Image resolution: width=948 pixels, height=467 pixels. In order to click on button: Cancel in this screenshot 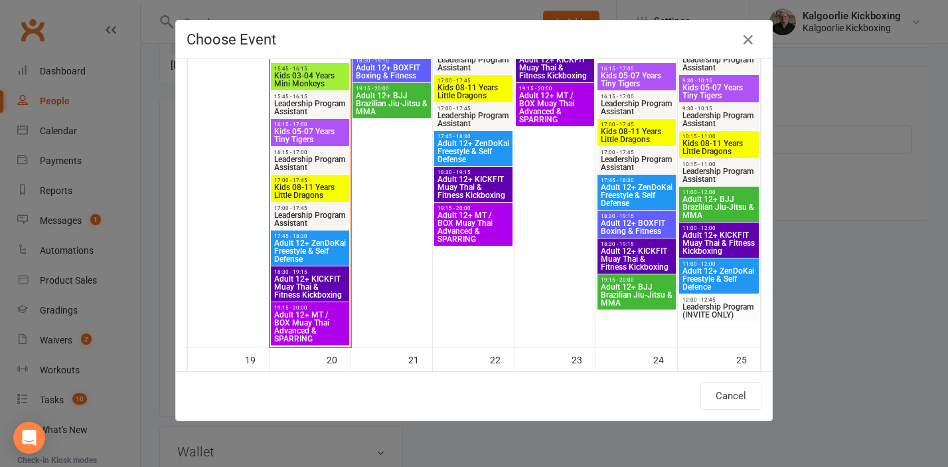, I will do `click(731, 396)`.